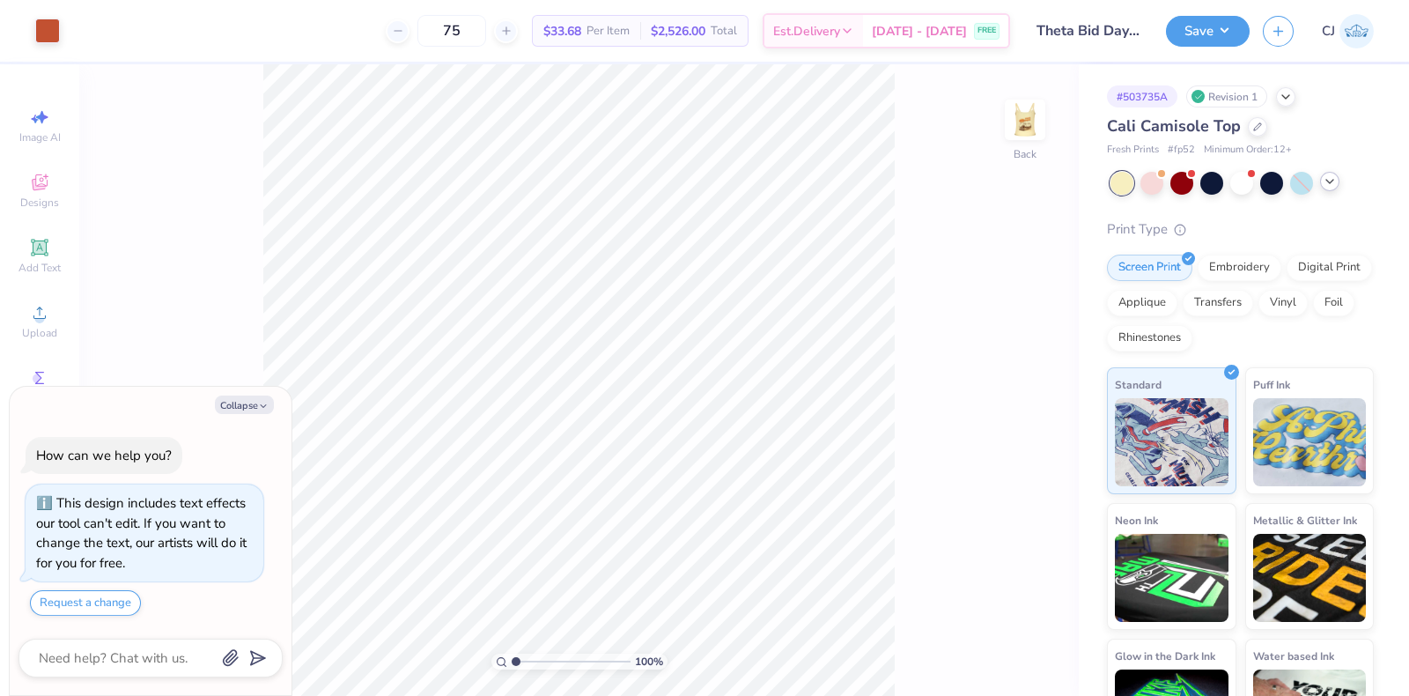  Describe the element at coordinates (1309, 578) in the screenshot. I see `img: Metallic & Glitter Ink` at that location.